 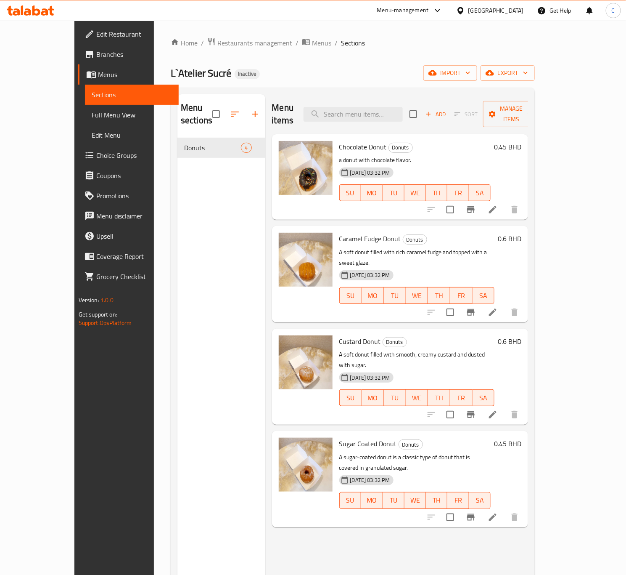 I want to click on span: 1.0.0, so click(x=107, y=300).